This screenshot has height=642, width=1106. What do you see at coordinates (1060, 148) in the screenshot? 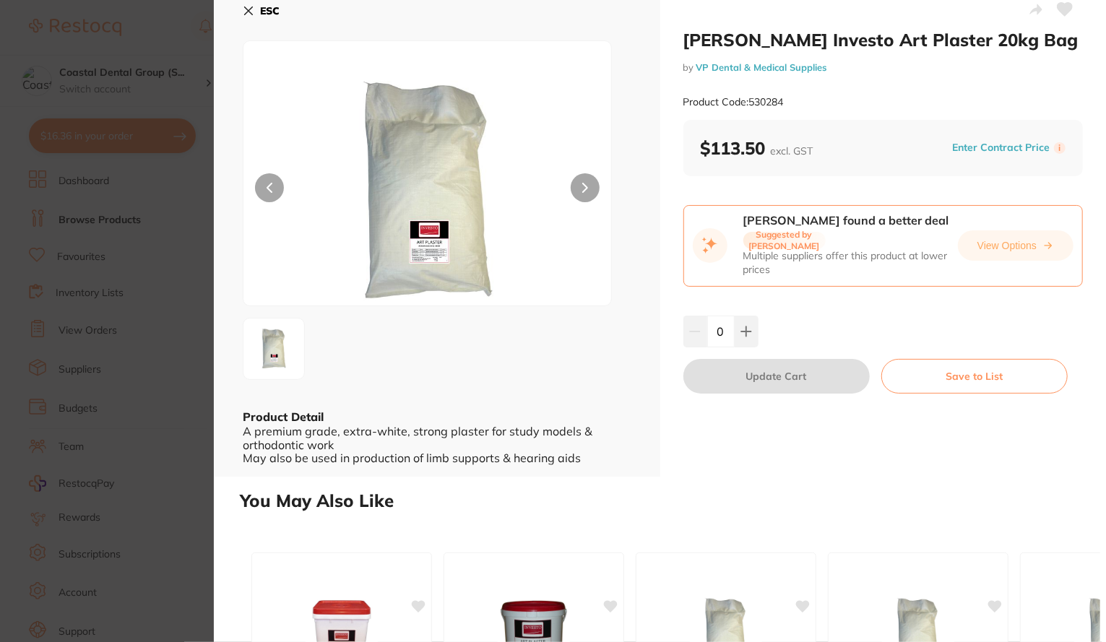
I see `label: i` at bounding box center [1060, 148].